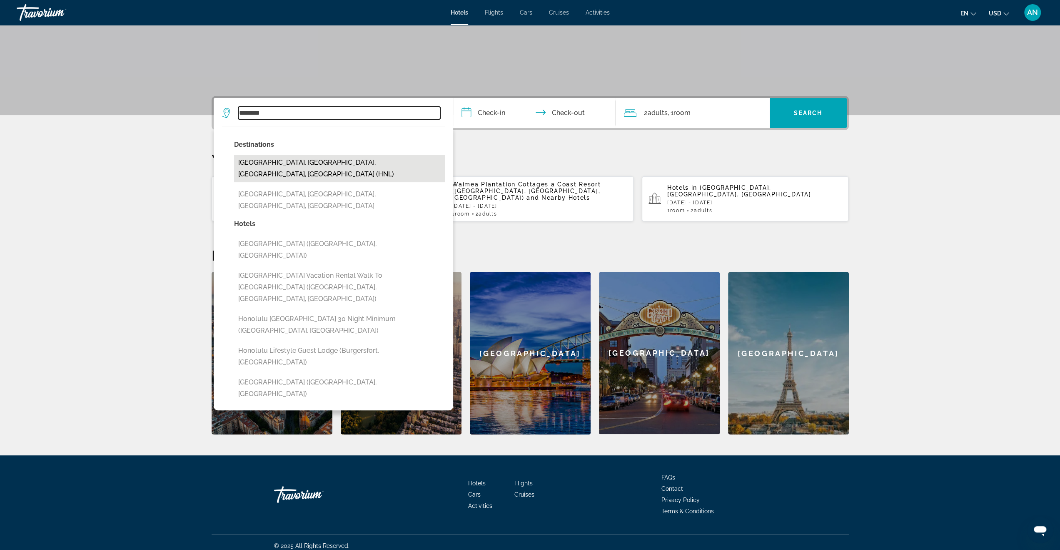 The image size is (1060, 550). What do you see at coordinates (312, 545) in the screenshot?
I see `span: © 2025 All Rights Reserved.` at bounding box center [312, 545].